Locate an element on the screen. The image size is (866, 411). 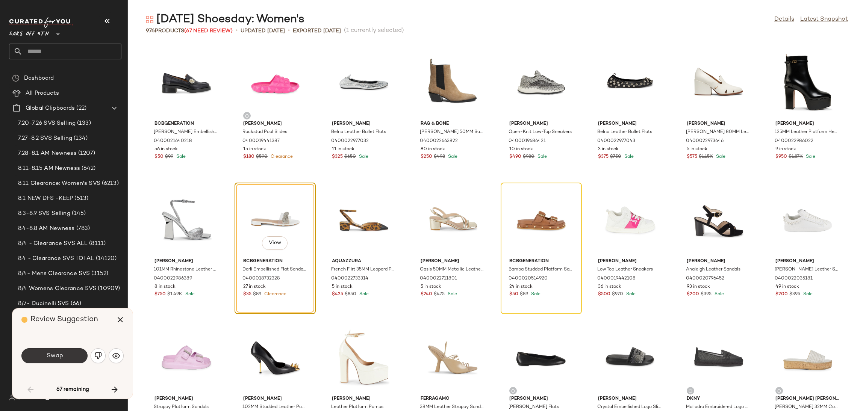
span: 0400022986389 is located at coordinates (173, 279).